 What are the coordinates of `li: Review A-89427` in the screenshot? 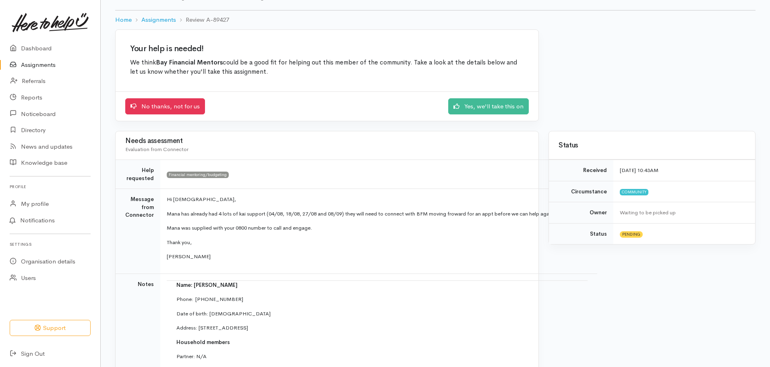 It's located at (203, 20).